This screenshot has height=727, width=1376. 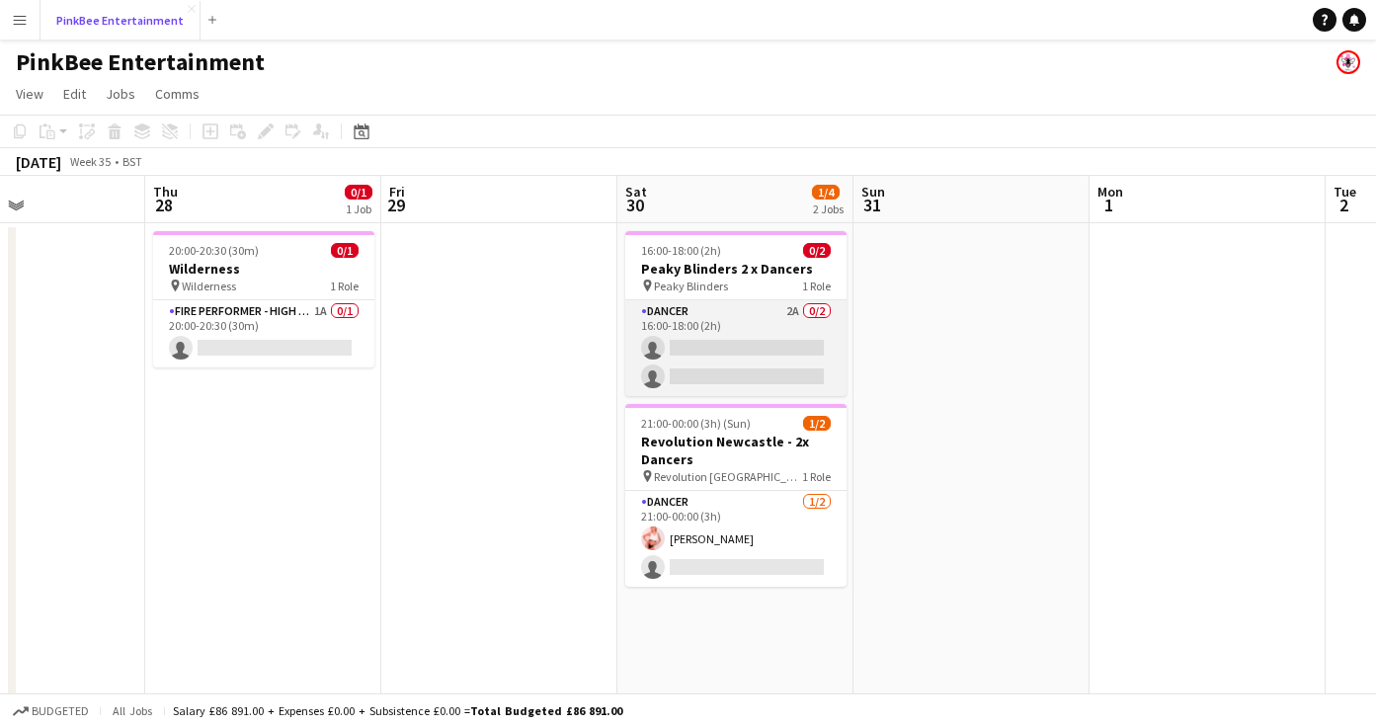 I want to click on div: 1 Job, so click(x=359, y=208).